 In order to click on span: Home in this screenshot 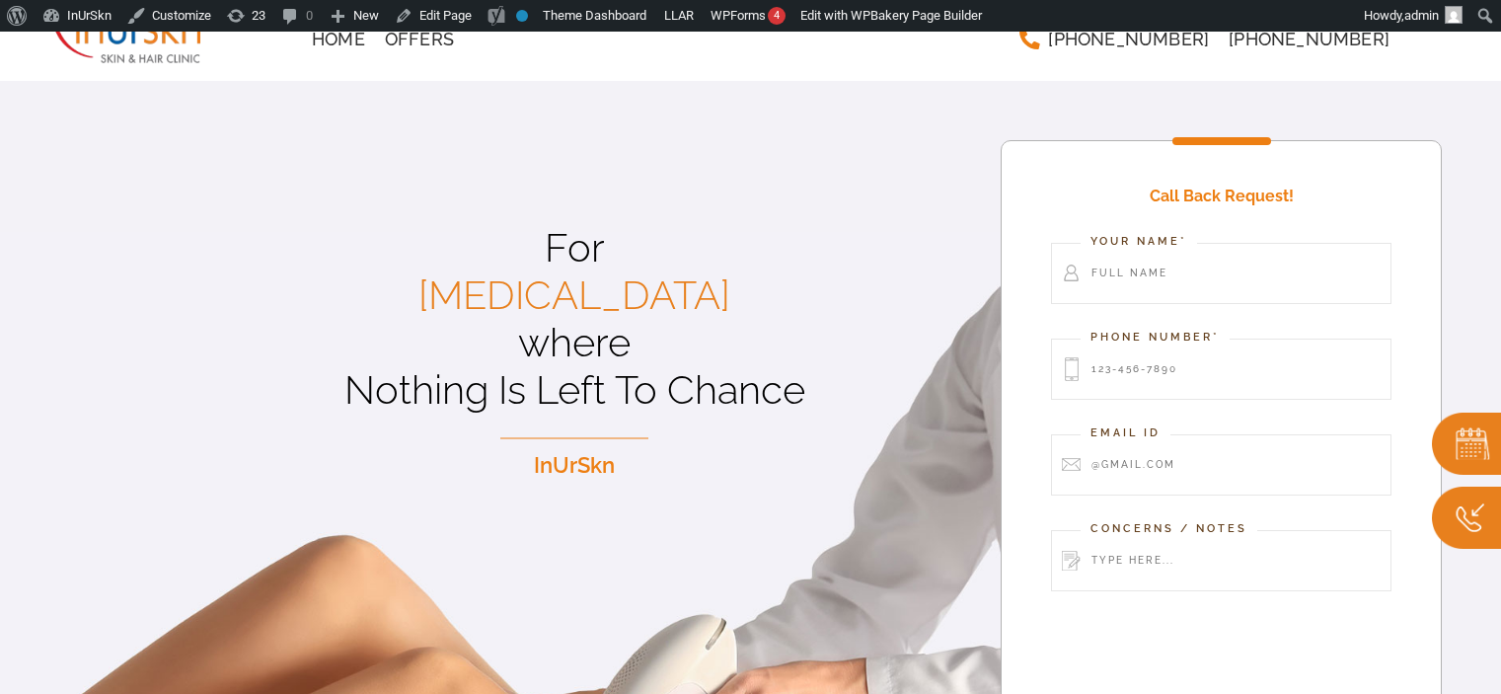, I will do `click(338, 39)`.